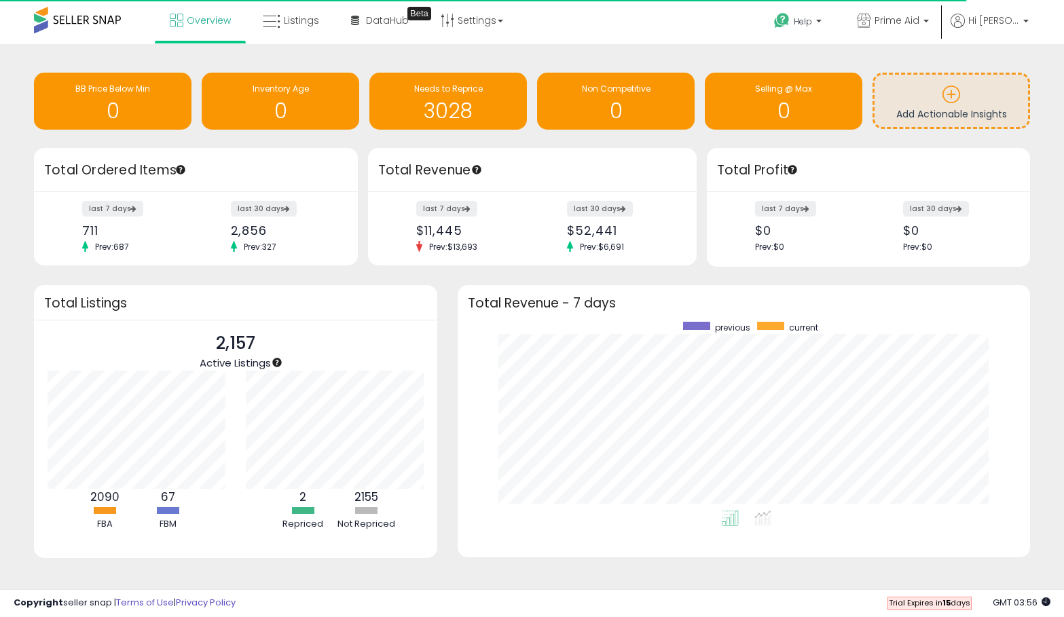 This screenshot has height=617, width=1064. What do you see at coordinates (616, 88) in the screenshot?
I see `span: Non Competitive` at bounding box center [616, 88].